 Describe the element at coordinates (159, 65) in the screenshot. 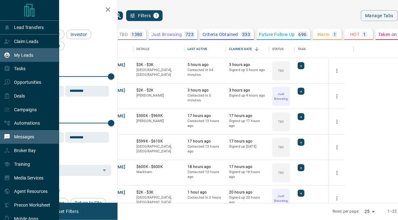

I see `p: $3K - $3K` at that location.